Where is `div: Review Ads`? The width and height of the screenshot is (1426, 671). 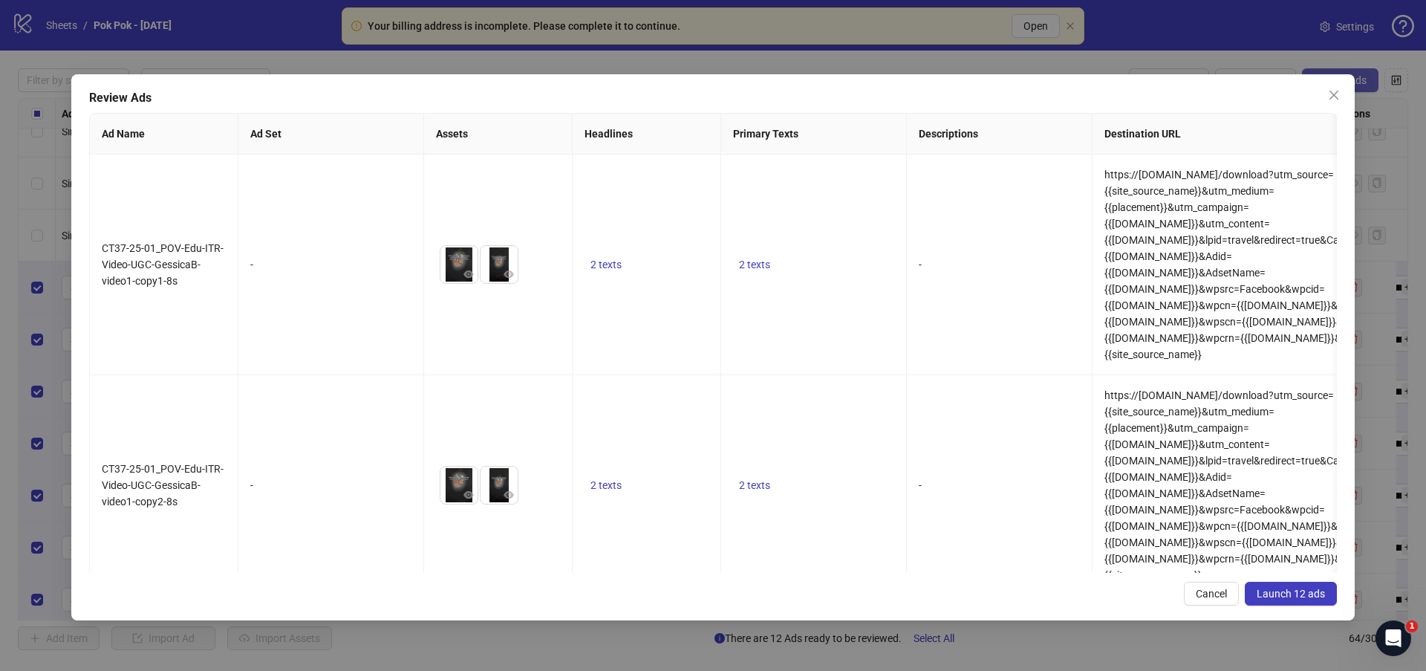
div: Review Ads is located at coordinates (713, 98).